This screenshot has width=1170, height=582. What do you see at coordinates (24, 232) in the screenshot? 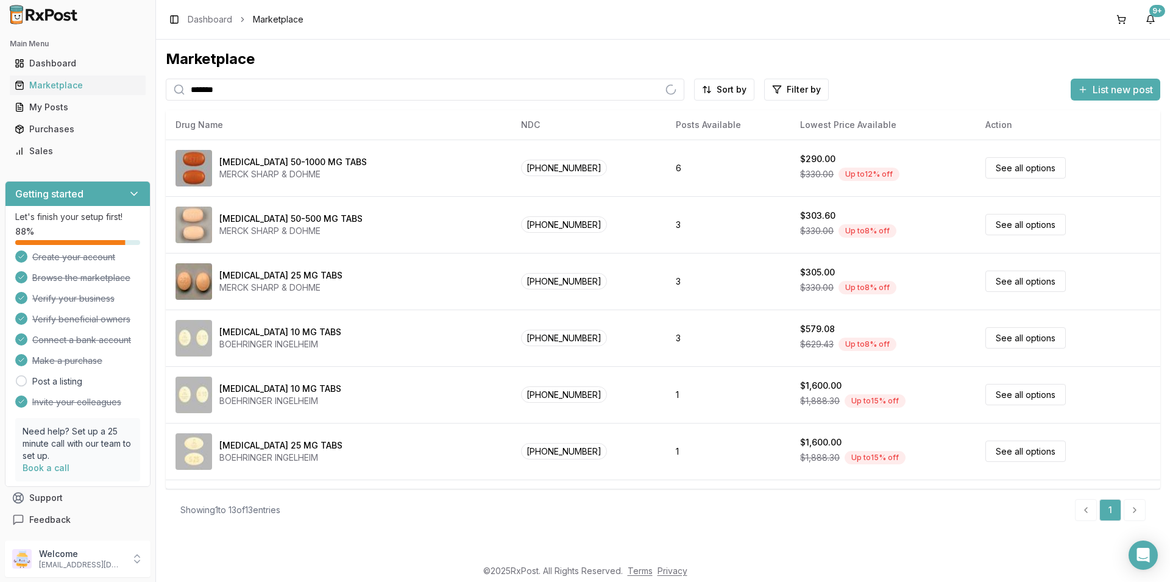
I see `span: 88 %` at bounding box center [24, 232].